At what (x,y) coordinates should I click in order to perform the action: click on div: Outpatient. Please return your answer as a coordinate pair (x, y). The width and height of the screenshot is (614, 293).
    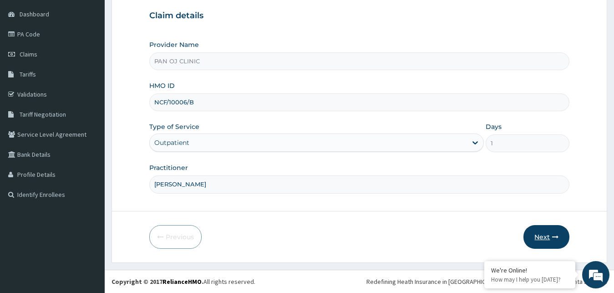
    Looking at the image, I should click on (172, 142).